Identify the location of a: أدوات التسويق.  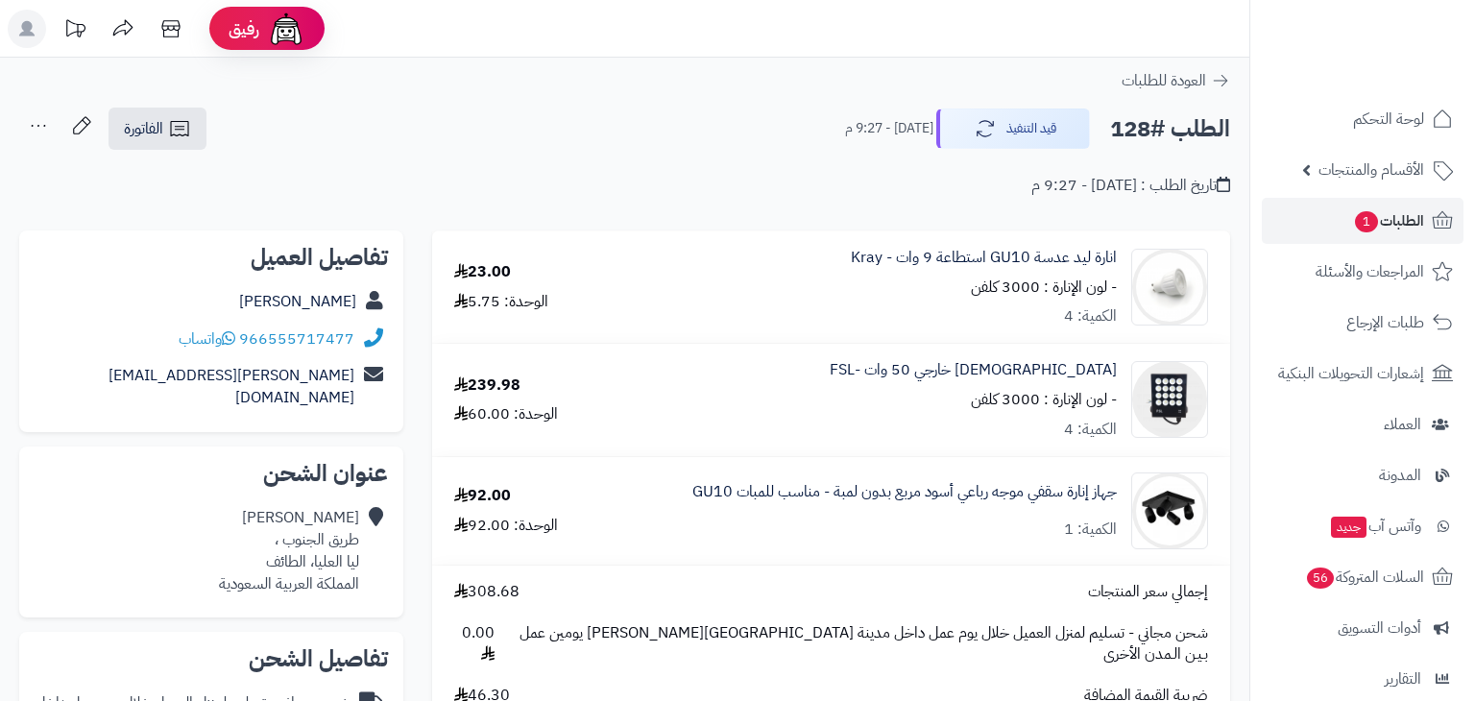
(1363, 628).